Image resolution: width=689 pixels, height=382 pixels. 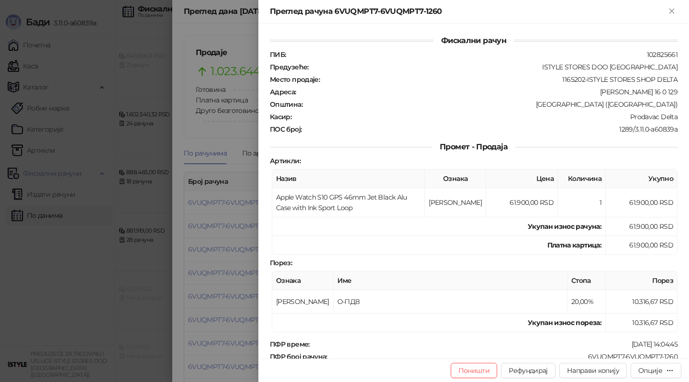 What do you see at coordinates (528, 370) in the screenshot?
I see `button: Рефундирај` at bounding box center [528, 370].